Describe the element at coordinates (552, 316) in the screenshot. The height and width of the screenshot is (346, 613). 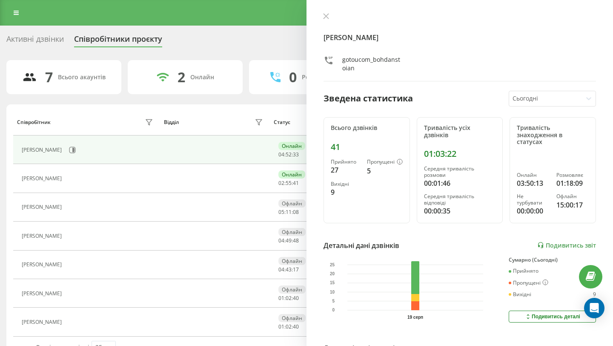
I see `div: Подивитись деталі` at that location.